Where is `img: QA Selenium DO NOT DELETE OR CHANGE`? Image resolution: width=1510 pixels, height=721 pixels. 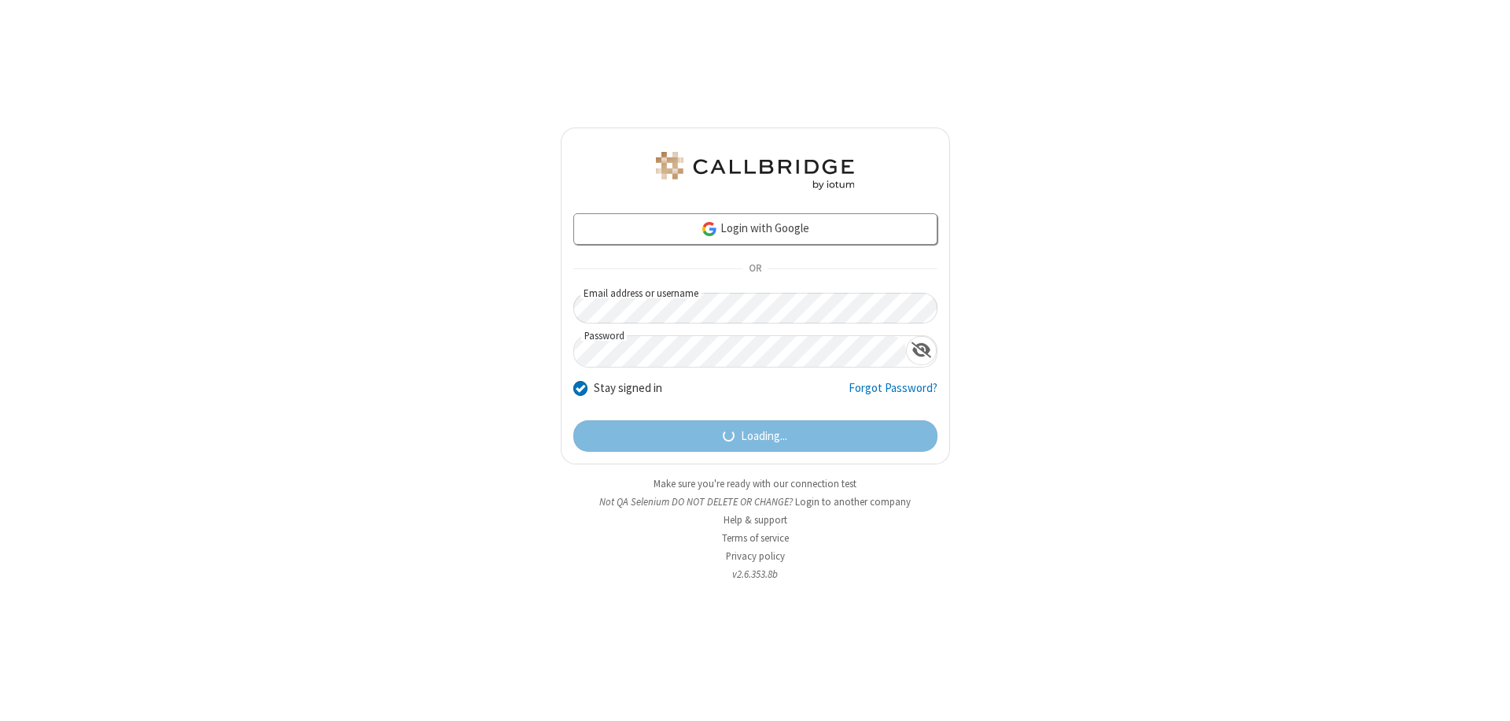 img: QA Selenium DO NOT DELETE OR CHANGE is located at coordinates (755, 171).